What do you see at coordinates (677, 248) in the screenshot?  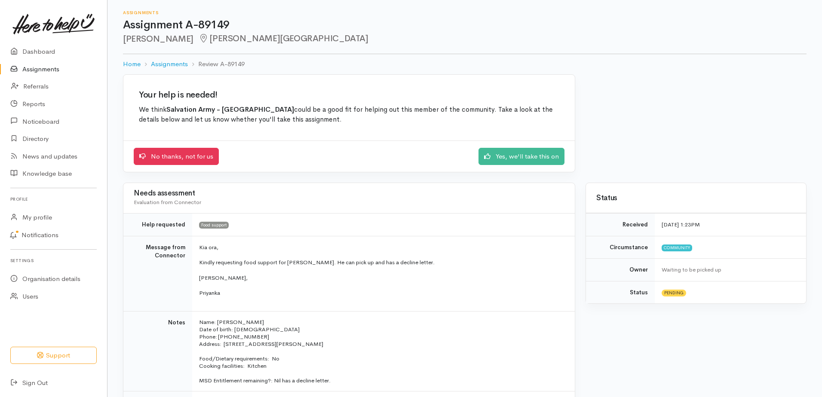 I see `span: Community` at bounding box center [677, 248].